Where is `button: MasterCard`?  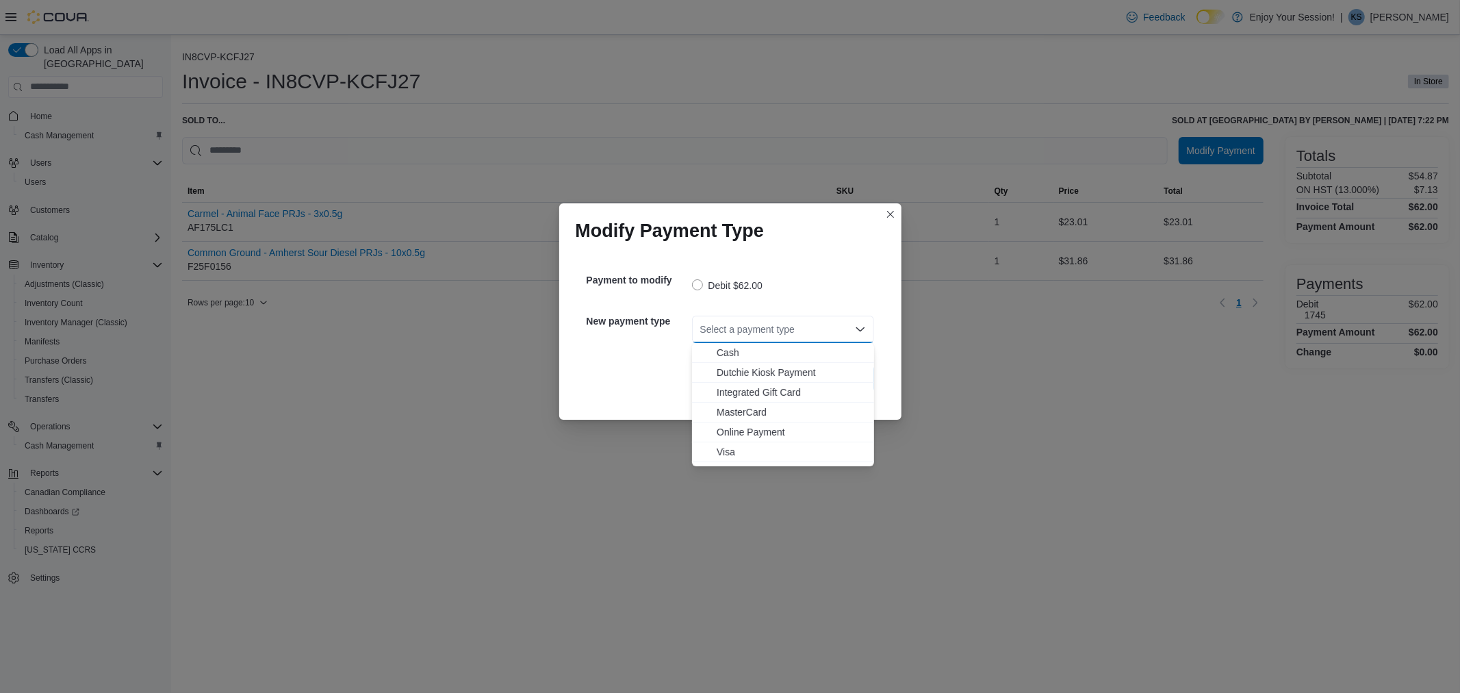 button: MasterCard is located at coordinates (783, 412).